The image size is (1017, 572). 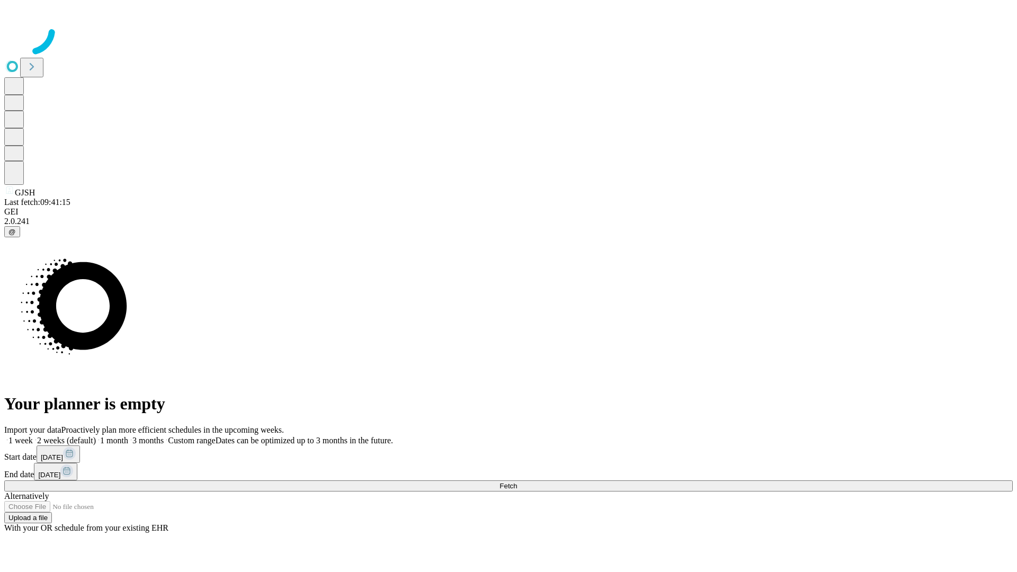 What do you see at coordinates (508, 486) in the screenshot?
I see `span: Fetch` at bounding box center [508, 486].